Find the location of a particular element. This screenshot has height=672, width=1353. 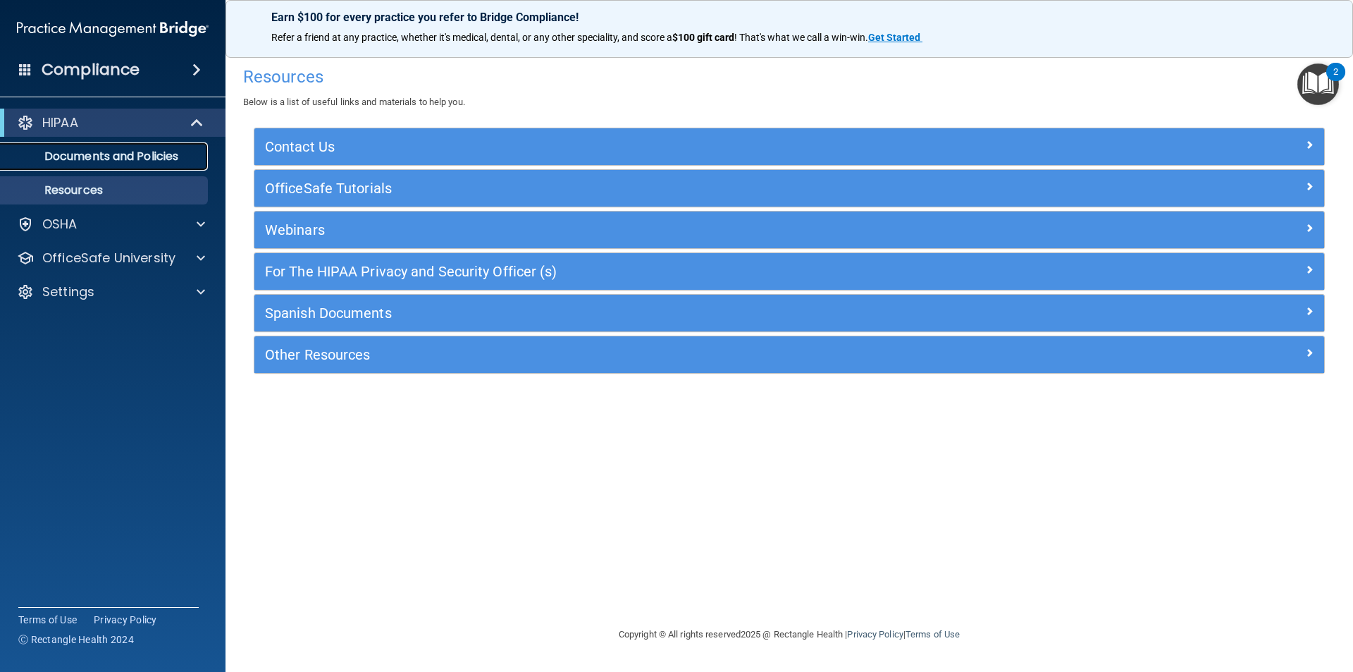

h5: Webinars is located at coordinates (656, 230).